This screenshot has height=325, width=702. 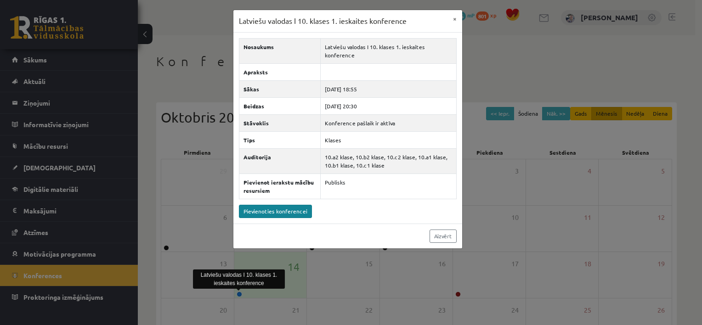 I want to click on th: Beidzas, so click(x=279, y=106).